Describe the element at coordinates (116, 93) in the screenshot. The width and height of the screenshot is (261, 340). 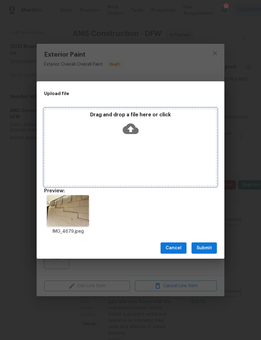
I see `h2: Upload file` at that location.